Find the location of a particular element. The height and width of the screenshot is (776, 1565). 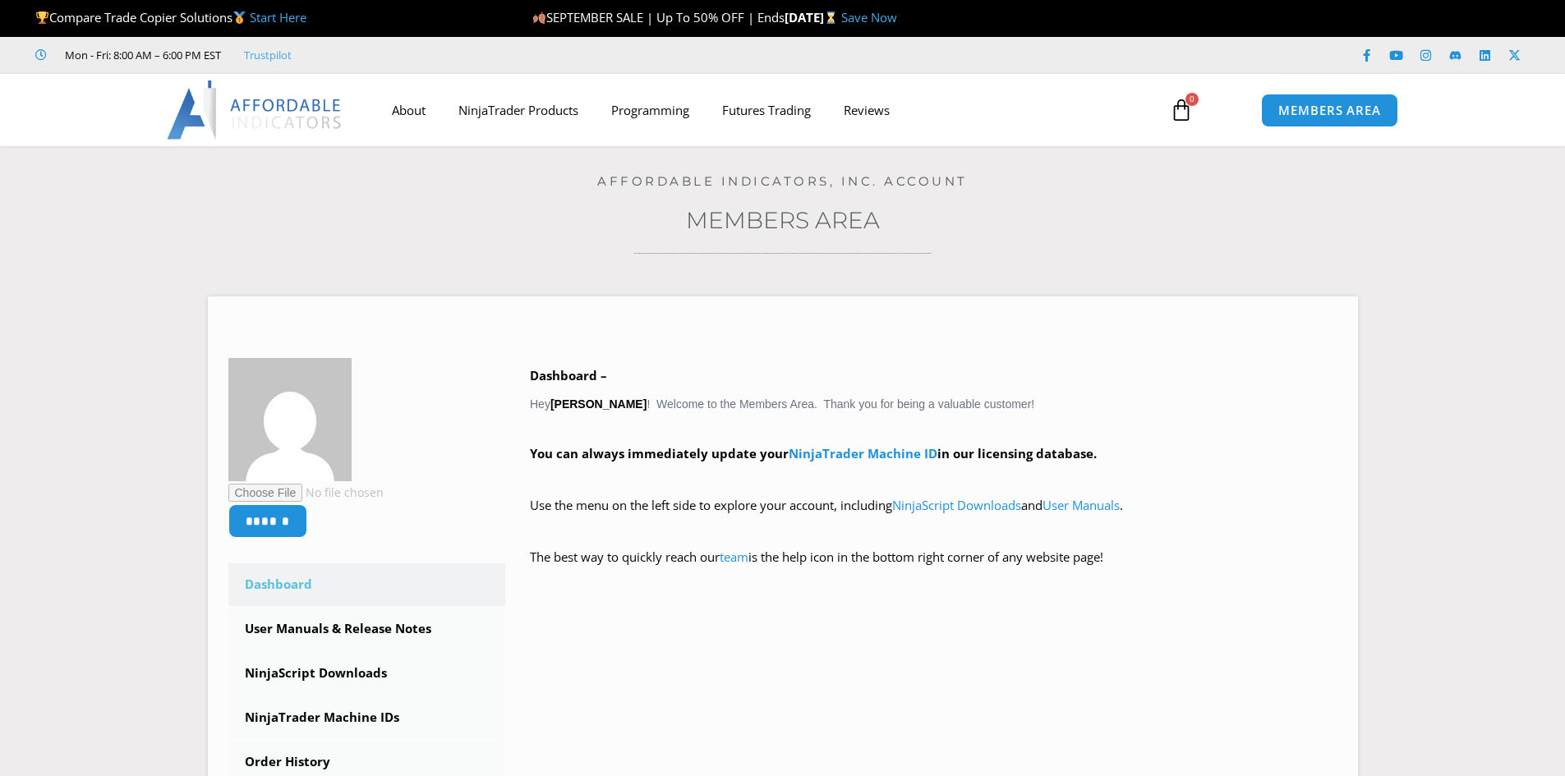

a: Start Here is located at coordinates (278, 17).